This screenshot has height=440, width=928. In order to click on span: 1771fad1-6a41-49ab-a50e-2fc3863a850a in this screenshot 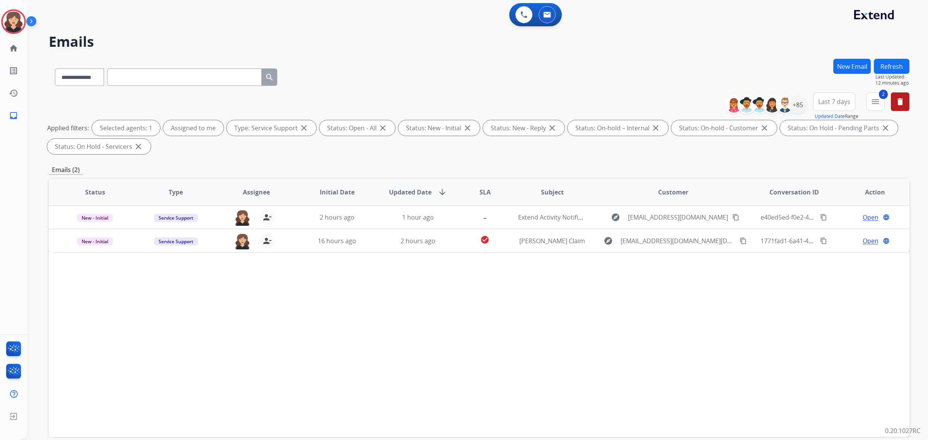, I will do `click(819, 241)`.